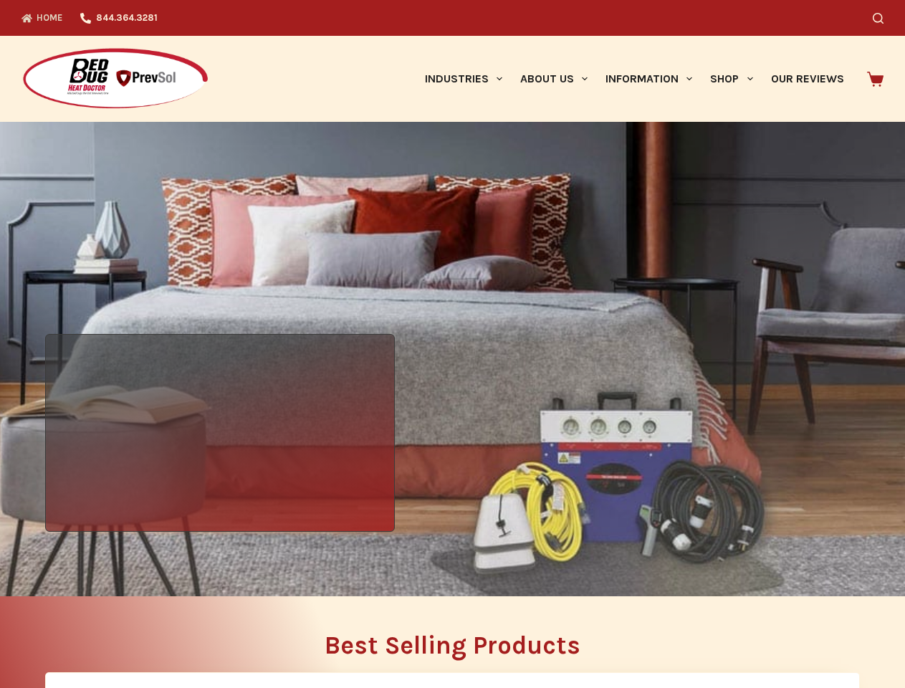 The height and width of the screenshot is (688, 905). Describe the element at coordinates (553, 79) in the screenshot. I see `a: About Us` at that location.